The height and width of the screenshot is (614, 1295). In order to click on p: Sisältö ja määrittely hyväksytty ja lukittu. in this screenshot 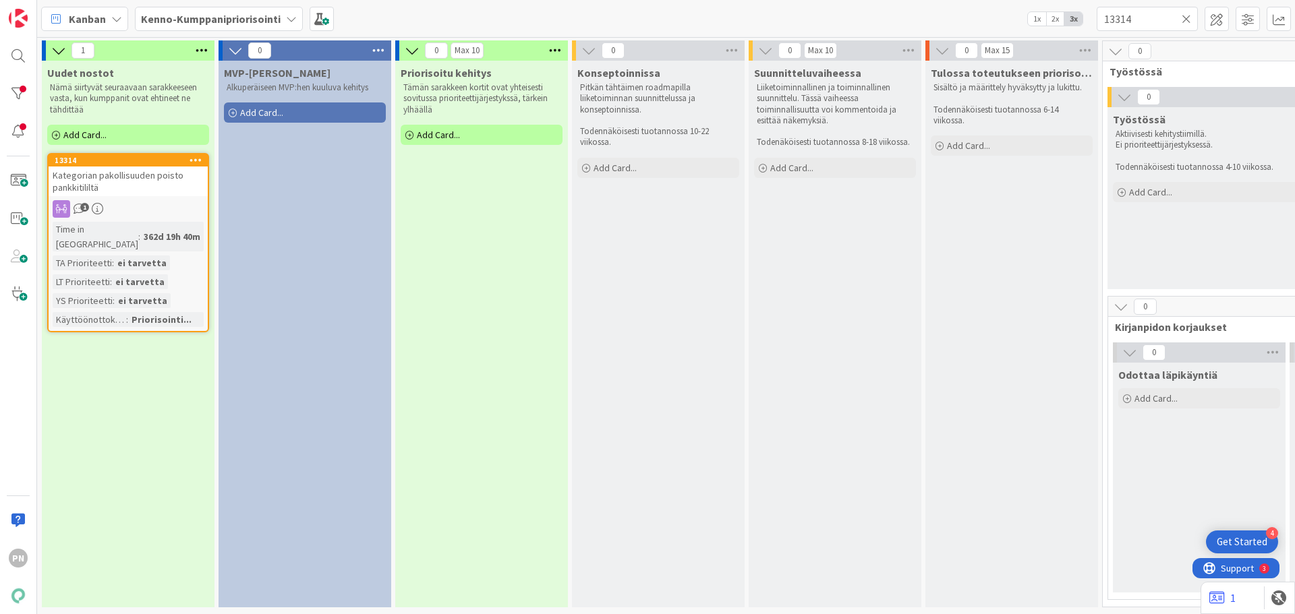, I will do `click(1012, 88)`.